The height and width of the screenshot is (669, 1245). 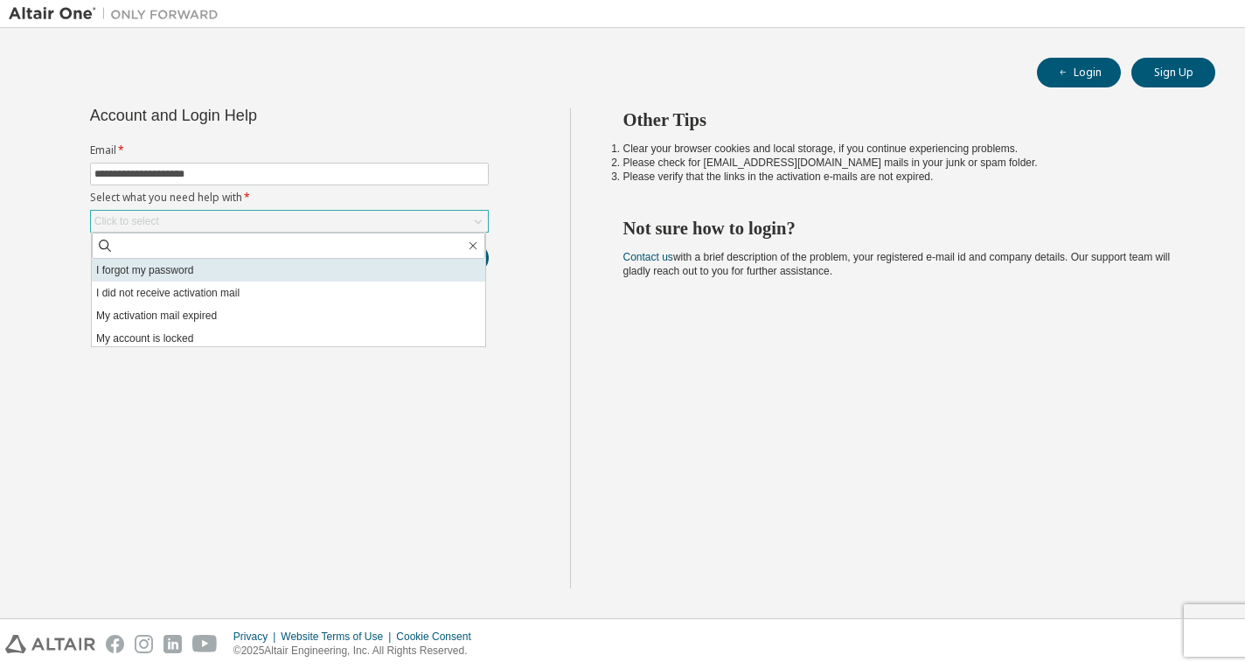 What do you see at coordinates (257, 636) in the screenshot?
I see `div: Privacy` at bounding box center [257, 636].